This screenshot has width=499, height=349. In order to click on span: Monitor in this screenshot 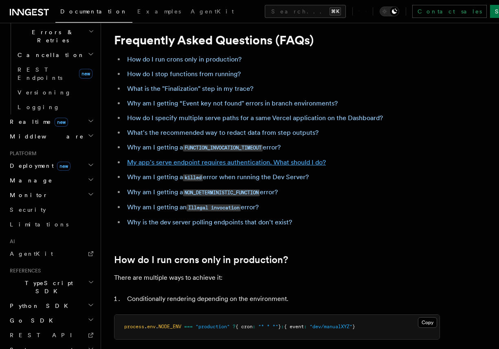, I will do `click(27, 195)`.